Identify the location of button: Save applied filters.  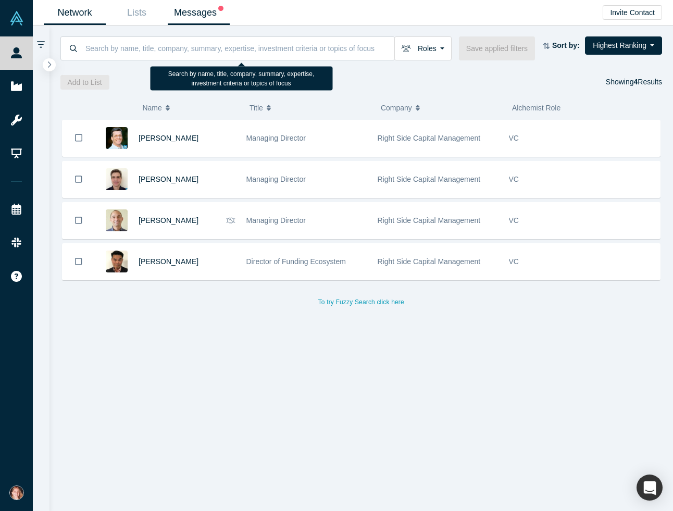
(497, 48).